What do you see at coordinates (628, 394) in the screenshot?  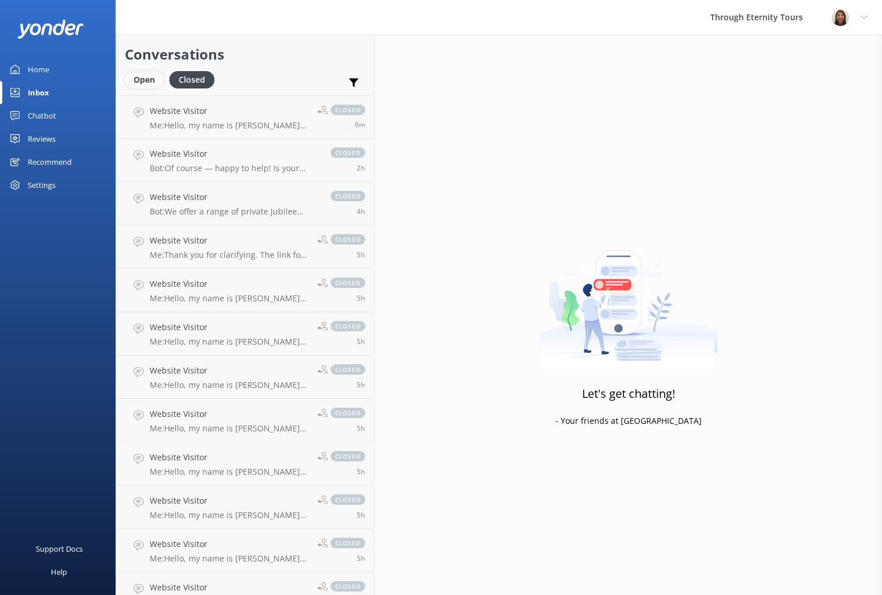 I see `h3: Let's get chatting!` at bounding box center [628, 394].